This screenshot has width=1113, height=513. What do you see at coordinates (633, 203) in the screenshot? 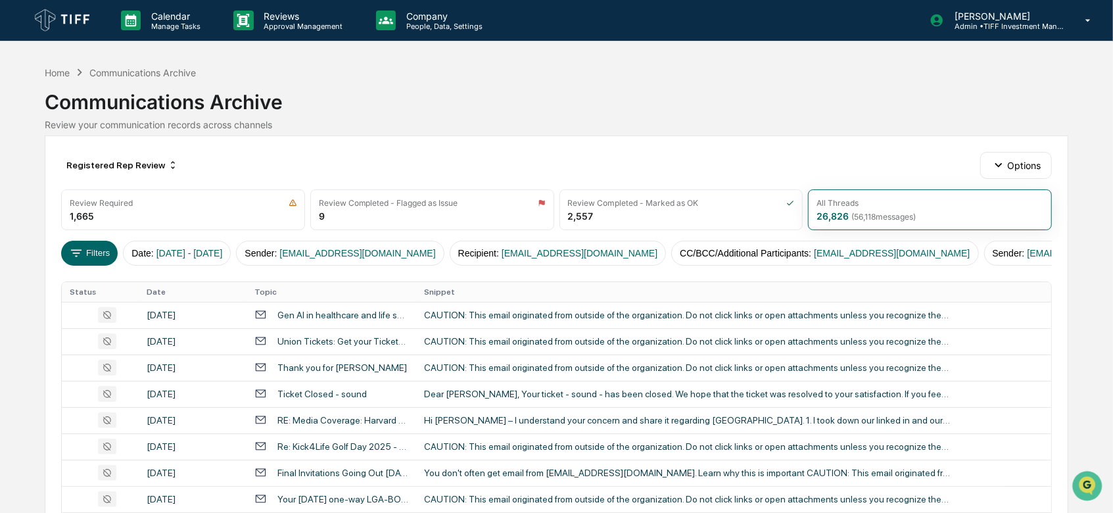
I see `div: Review Completed - Marked as OK` at bounding box center [633, 203].